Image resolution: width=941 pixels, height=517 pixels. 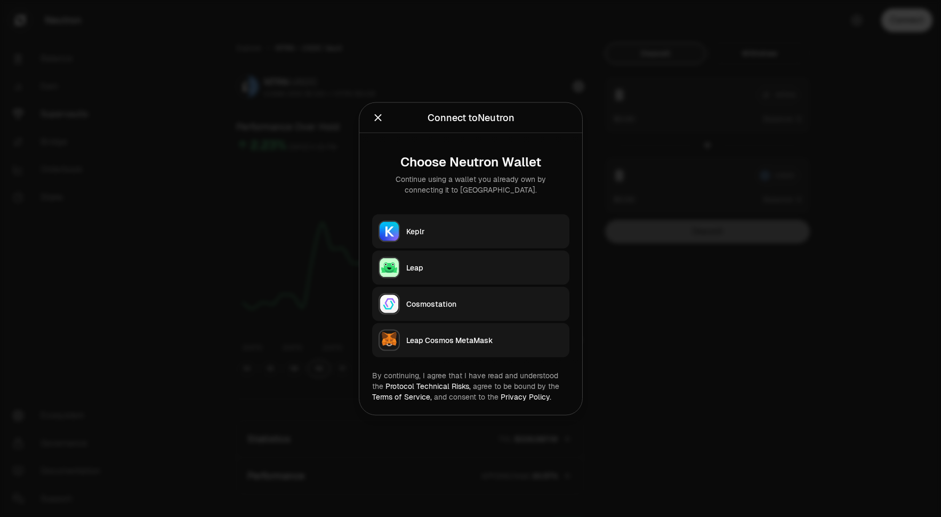 What do you see at coordinates (471, 162) in the screenshot?
I see `div: Choose Neutron Wallet` at bounding box center [471, 162].